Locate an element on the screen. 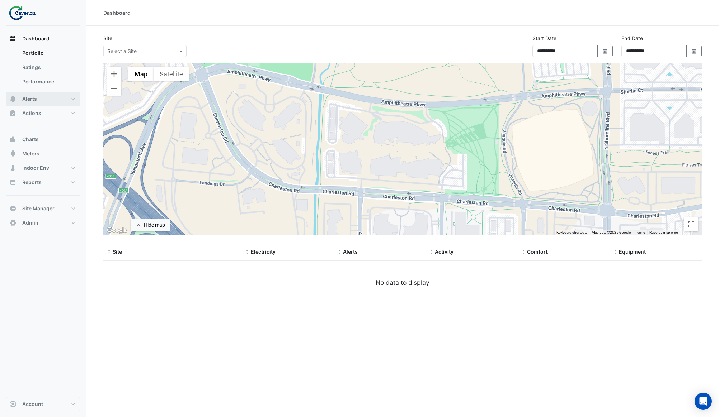  button: Dashboard is located at coordinates (43, 39).